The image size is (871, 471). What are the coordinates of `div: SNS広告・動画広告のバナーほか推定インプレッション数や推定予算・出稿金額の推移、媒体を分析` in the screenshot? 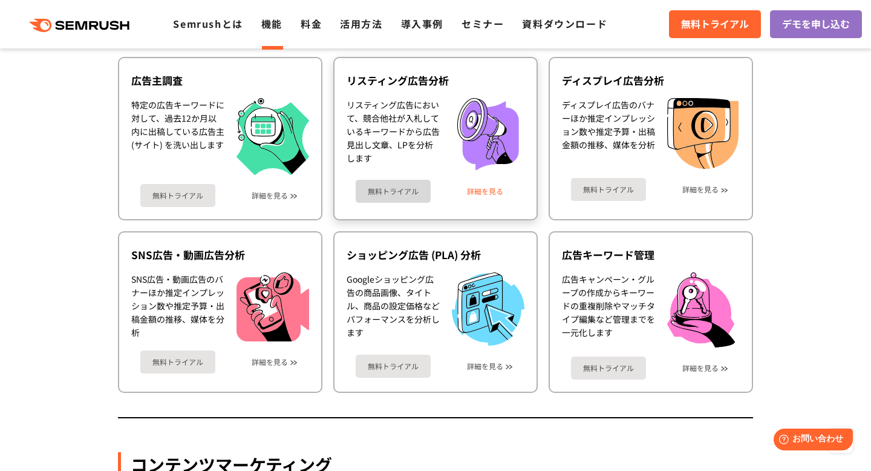 It's located at (178, 307).